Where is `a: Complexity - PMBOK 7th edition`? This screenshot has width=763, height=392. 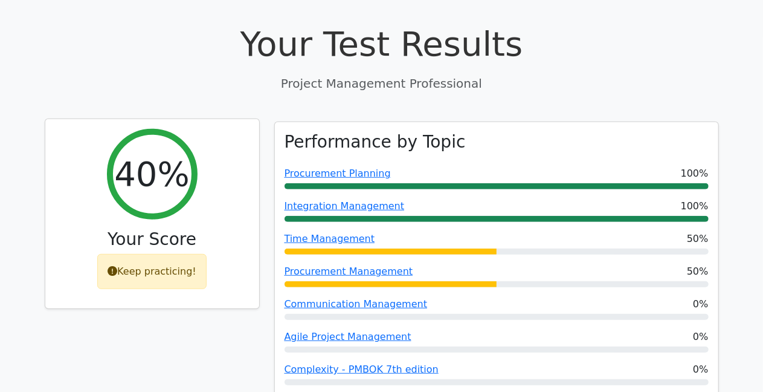
a: Complexity - PMBOK 7th edition is located at coordinates (361, 369).